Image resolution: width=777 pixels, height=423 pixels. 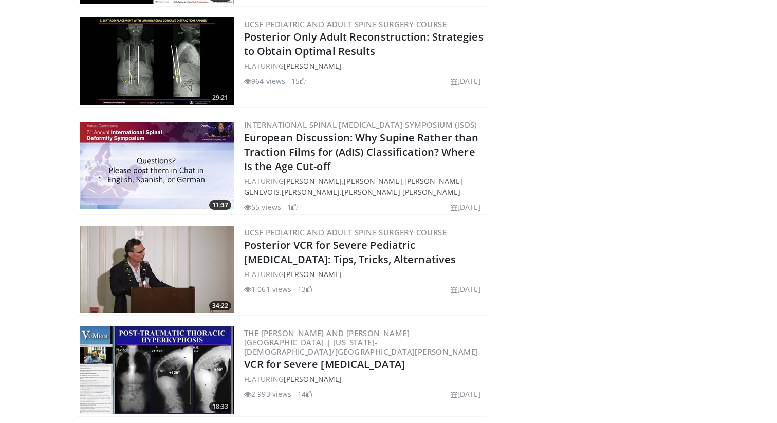 I want to click on span: 18:33, so click(x=220, y=406).